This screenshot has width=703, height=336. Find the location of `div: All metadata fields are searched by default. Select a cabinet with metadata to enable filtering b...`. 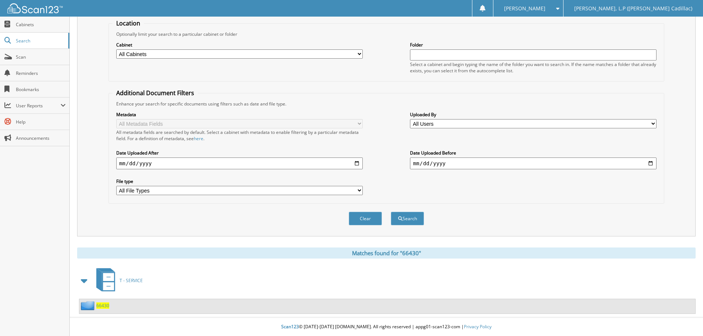

div: All metadata fields are searched by default. Select a cabinet with metadata to enable filtering b... is located at coordinates (239, 135).